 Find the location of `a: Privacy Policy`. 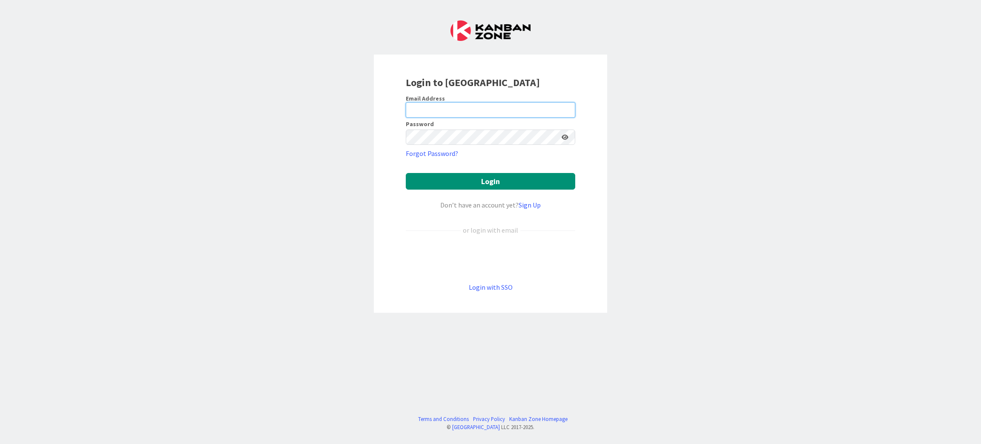

a: Privacy Policy is located at coordinates (489, 419).